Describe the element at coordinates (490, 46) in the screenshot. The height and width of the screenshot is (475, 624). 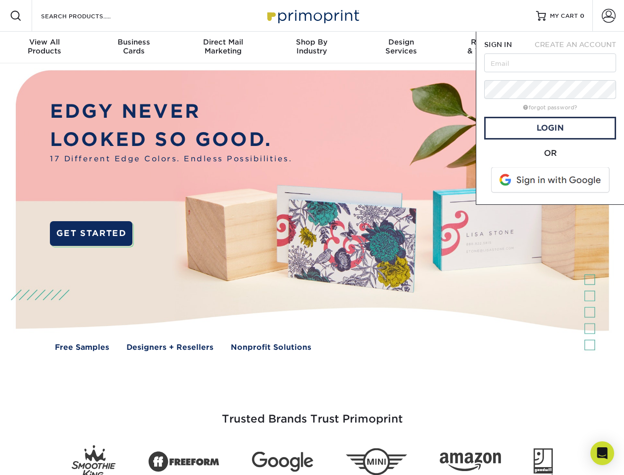
I see `div: & Templates` at that location.